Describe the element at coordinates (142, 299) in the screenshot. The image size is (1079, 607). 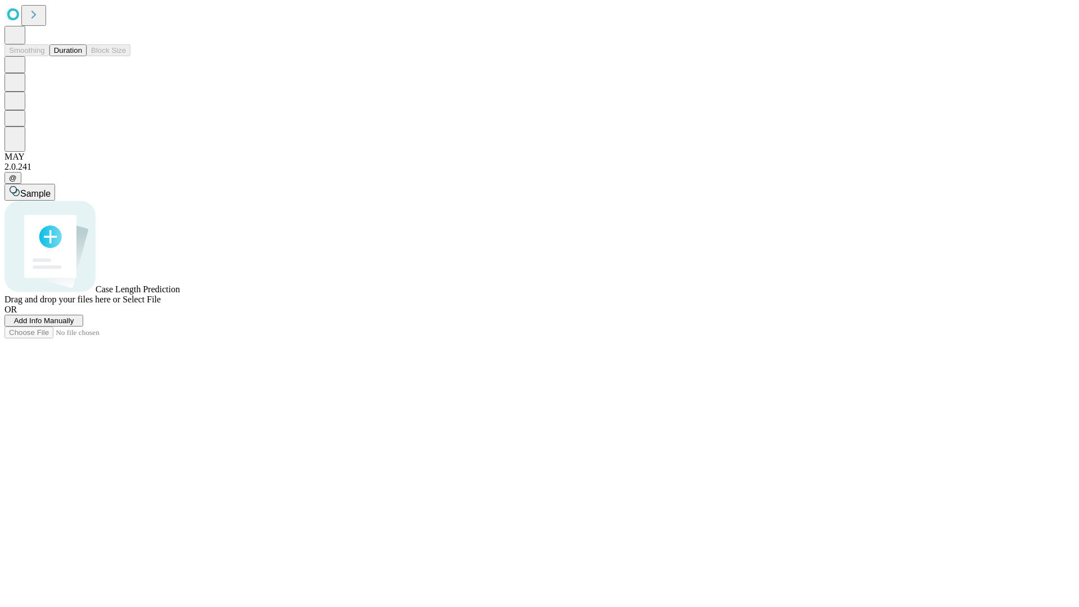
I see `span: Select File` at that location.